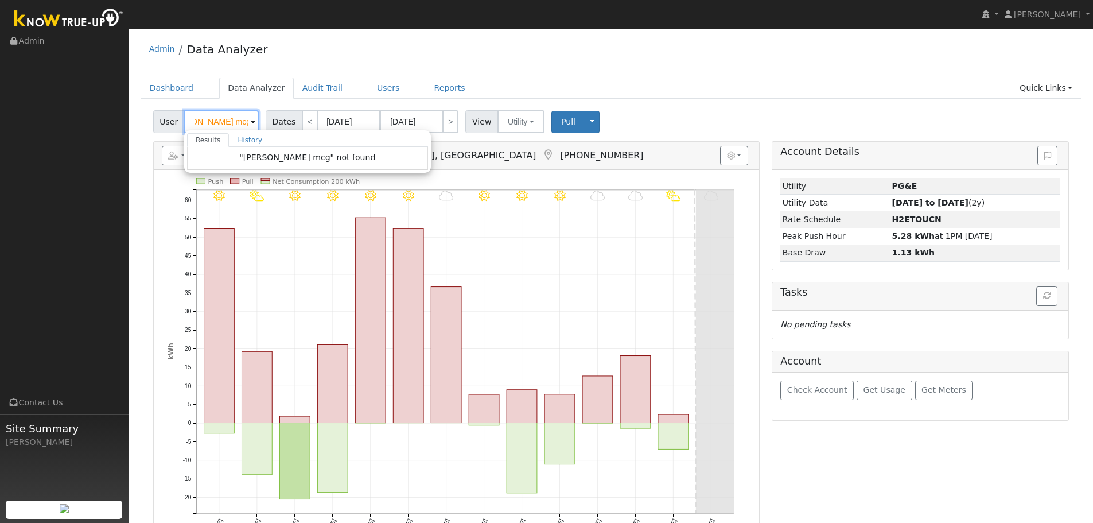 This screenshot has width=1093, height=523. I want to click on h5: Tasks, so click(921, 292).